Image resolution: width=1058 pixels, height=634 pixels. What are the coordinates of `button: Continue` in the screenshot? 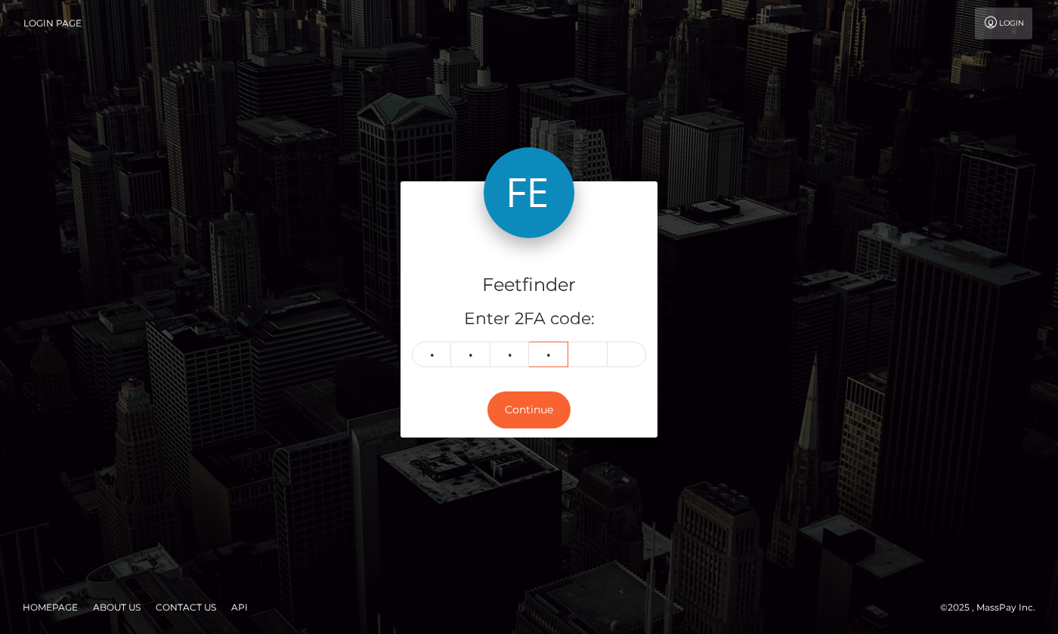 It's located at (529, 410).